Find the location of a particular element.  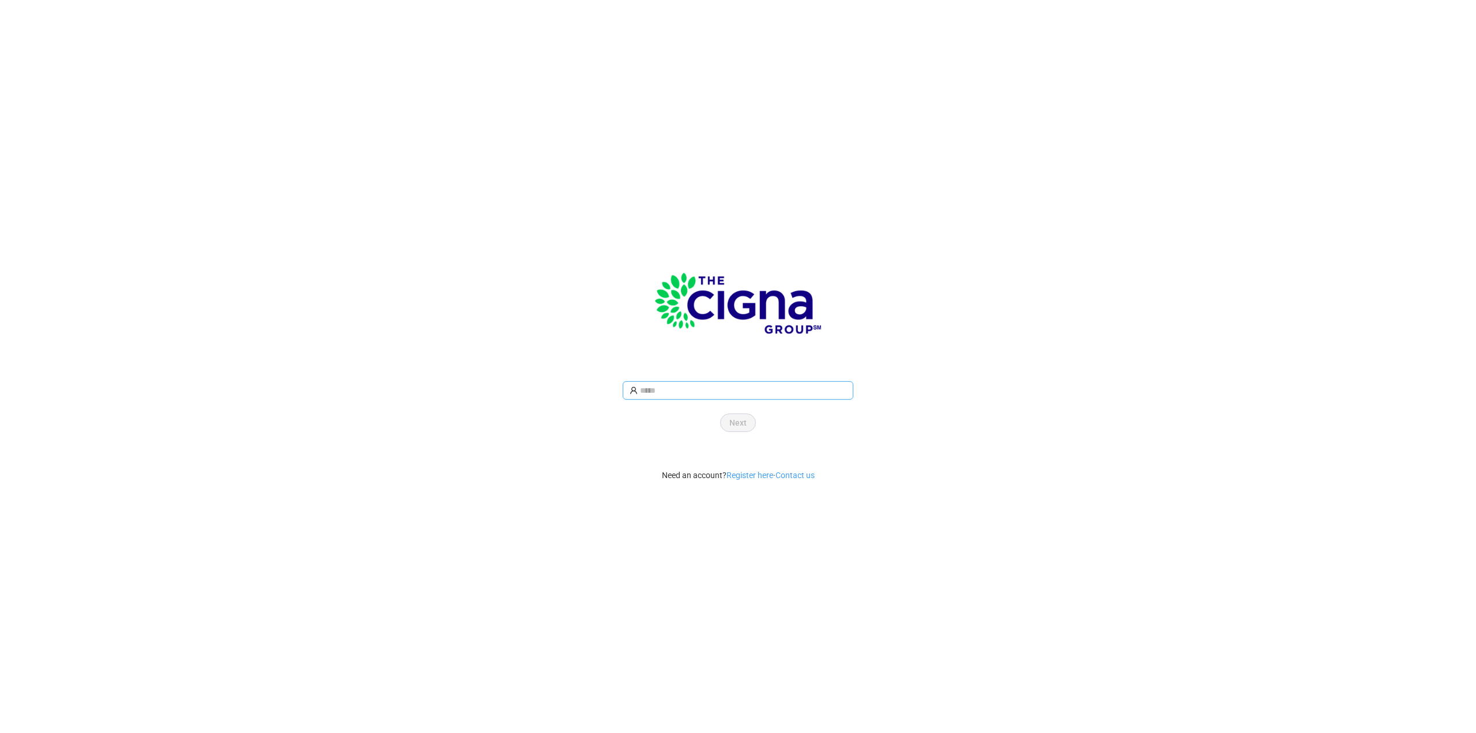

span: user is located at coordinates (634, 390).